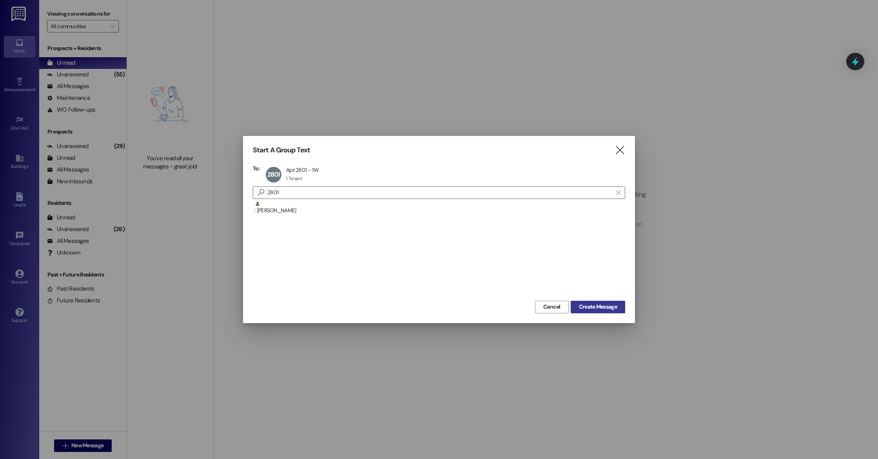 The width and height of the screenshot is (878, 459). Describe the element at coordinates (256, 168) in the screenshot. I see `h3: To:` at that location.